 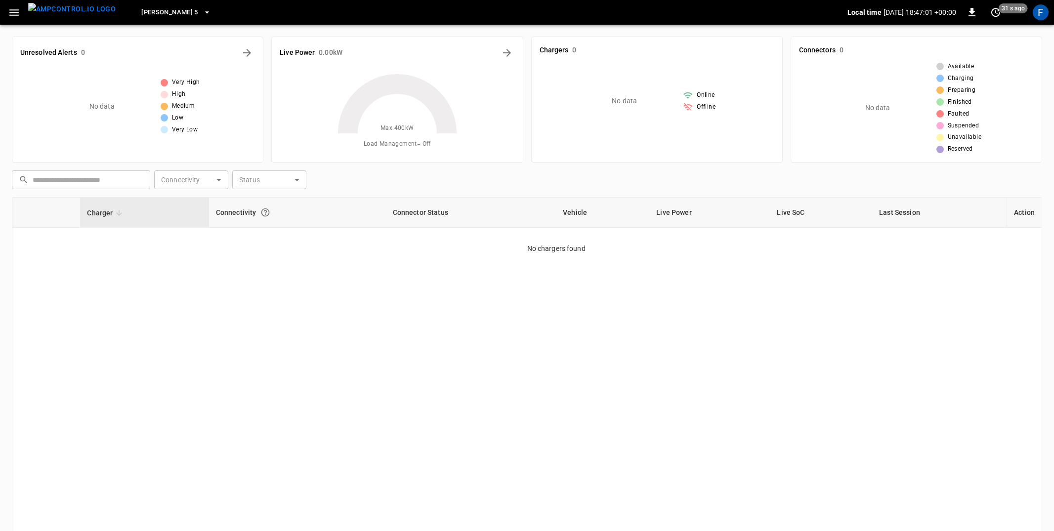 What do you see at coordinates (183, 106) in the screenshot?
I see `span: Medium` at bounding box center [183, 106].